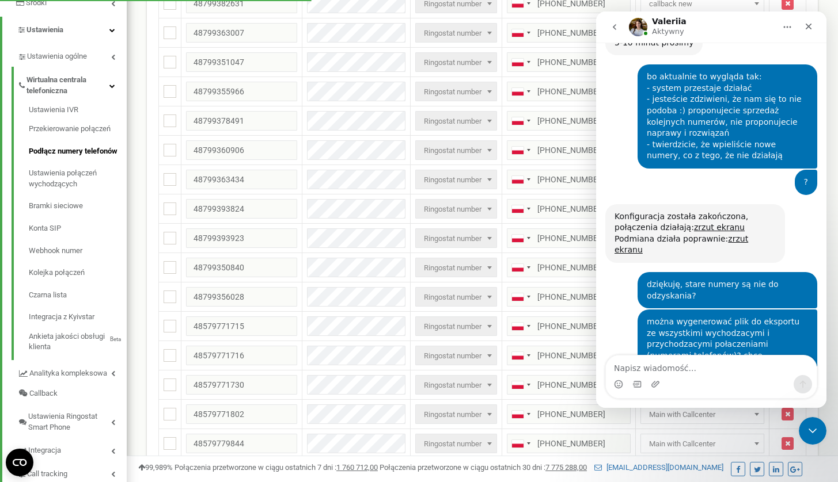 This screenshot has width=838, height=482. Describe the element at coordinates (78, 151) in the screenshot. I see `a: Podłącz numery telefonów` at that location.